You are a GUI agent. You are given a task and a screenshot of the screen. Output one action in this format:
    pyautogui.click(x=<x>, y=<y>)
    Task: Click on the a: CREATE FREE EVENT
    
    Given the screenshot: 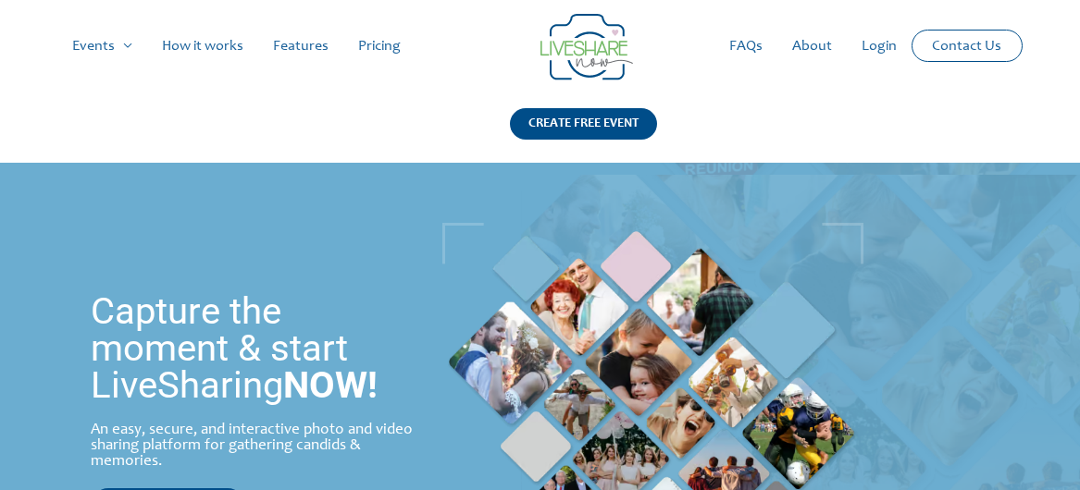 What is the action you would take?
    pyautogui.click(x=583, y=135)
    